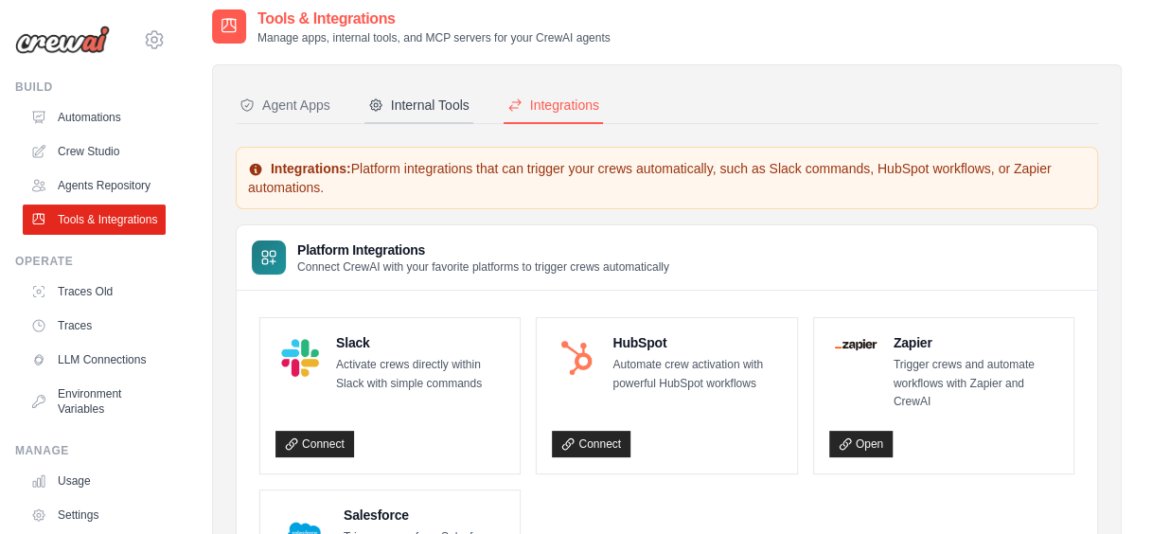 The height and width of the screenshot is (534, 1152). I want to click on a: Tools & Integrations, so click(94, 220).